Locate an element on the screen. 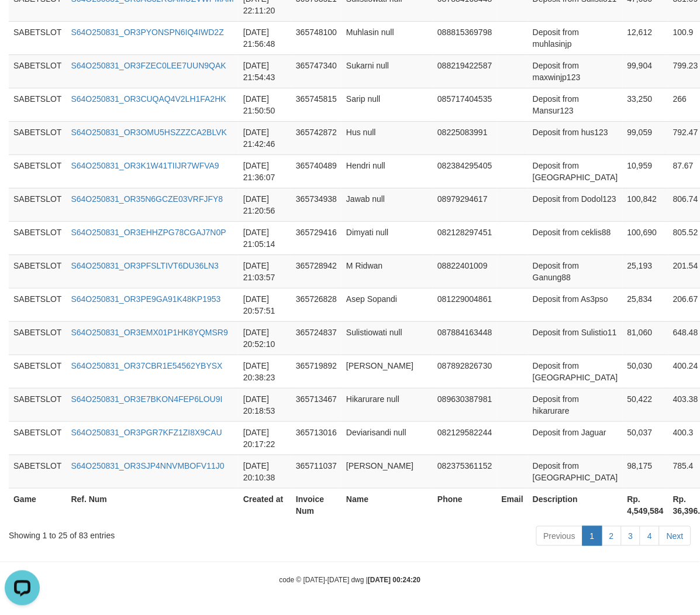  td: 365745815 is located at coordinates (316, 104).